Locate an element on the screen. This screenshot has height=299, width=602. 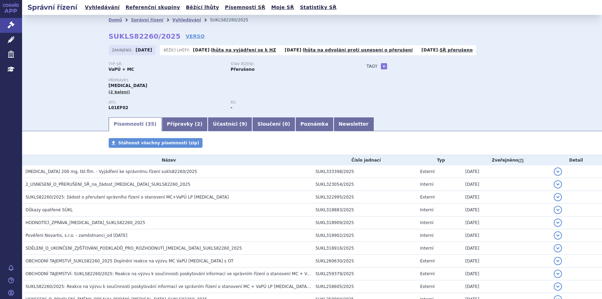
p: Přípravky: is located at coordinates (231, 80).